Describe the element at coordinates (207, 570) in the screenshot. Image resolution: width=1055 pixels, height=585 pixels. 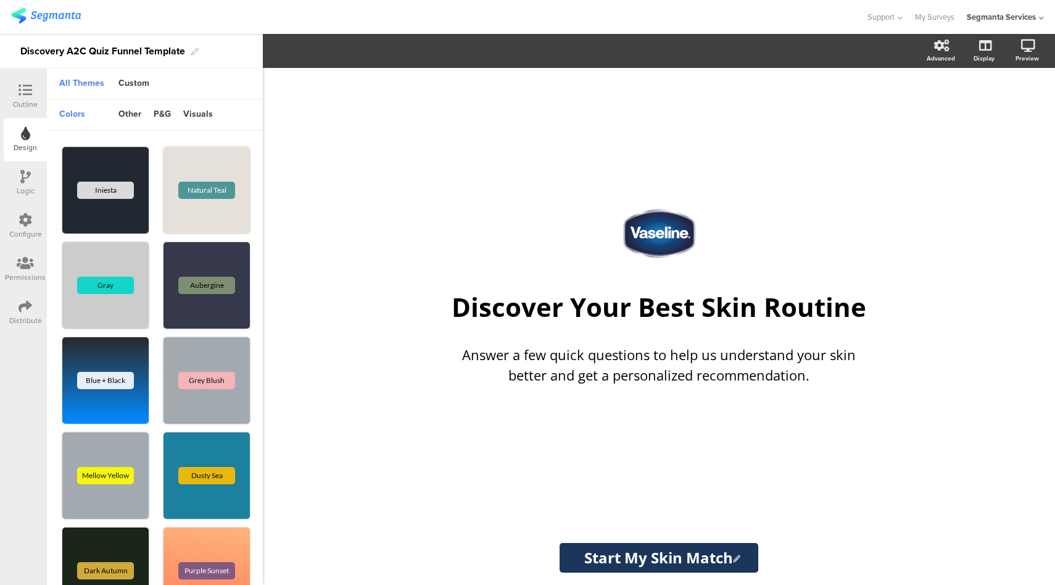
I see `div: Purple Sunset` at that location.